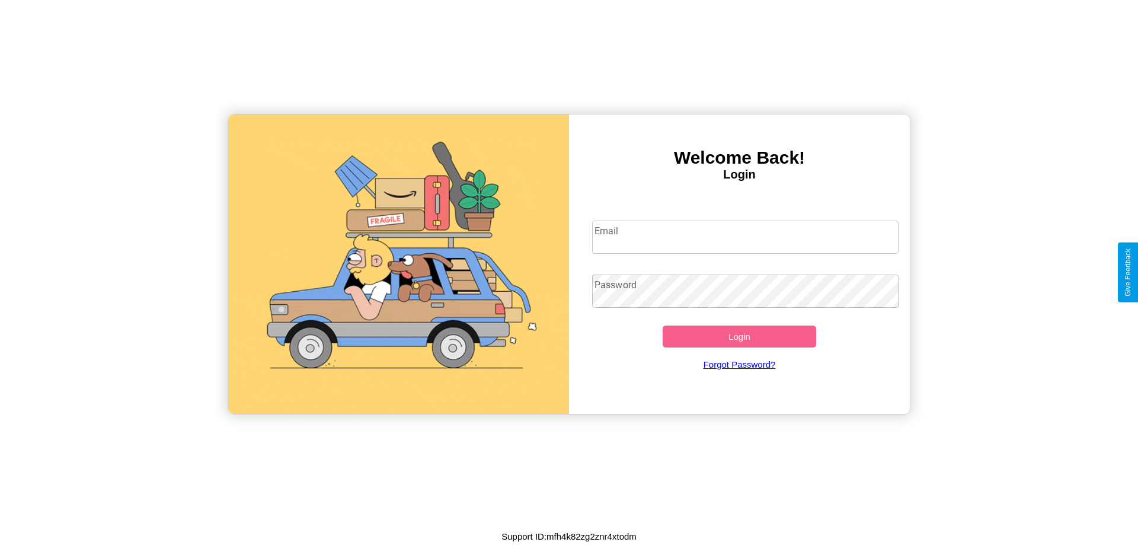 The width and height of the screenshot is (1138, 545). I want to click on p: Support ID: mfh4k82zg2znr4xtodm, so click(569, 536).